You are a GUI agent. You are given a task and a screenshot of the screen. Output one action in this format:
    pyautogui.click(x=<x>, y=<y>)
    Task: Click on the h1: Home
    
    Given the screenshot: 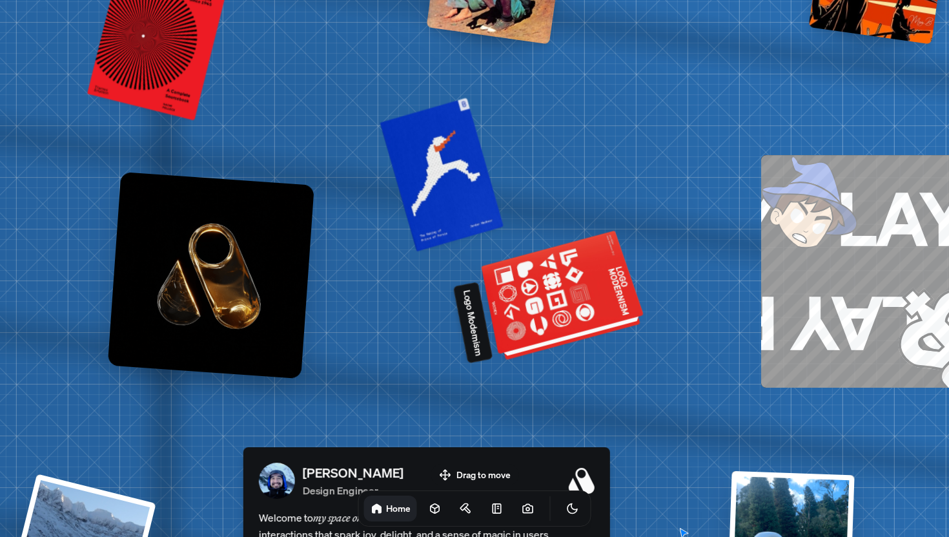 What is the action you would take?
    pyautogui.click(x=398, y=508)
    